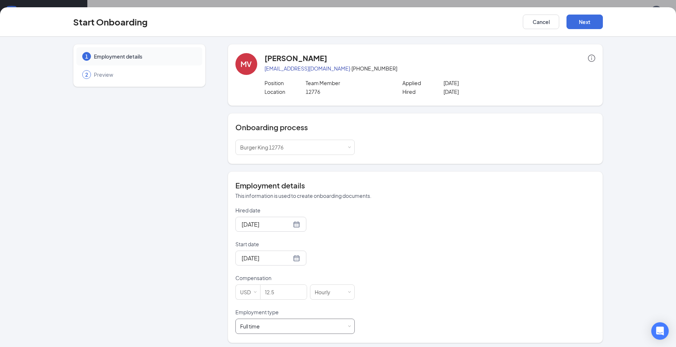 The width and height of the screenshot is (676, 347). What do you see at coordinates (250, 327) in the screenshot?
I see `div: Full time` at bounding box center [250, 327].